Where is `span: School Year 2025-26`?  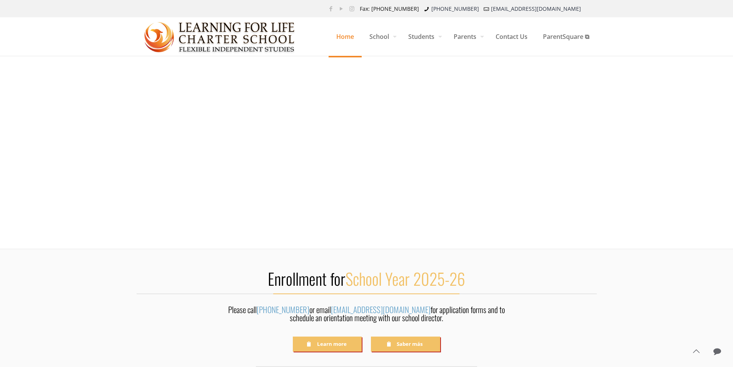 span: School Year 2025-26 is located at coordinates (405, 278).